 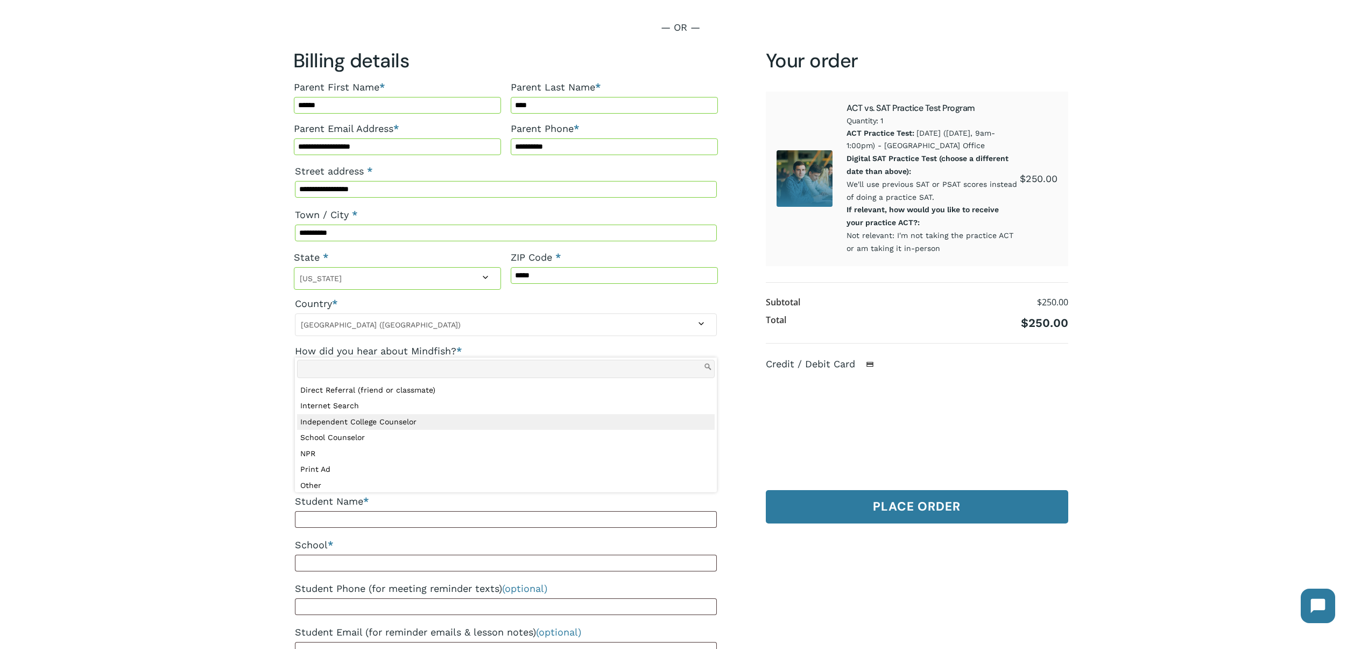 I want to click on li: Direct Referral (friend or classmate), so click(x=506, y=390).